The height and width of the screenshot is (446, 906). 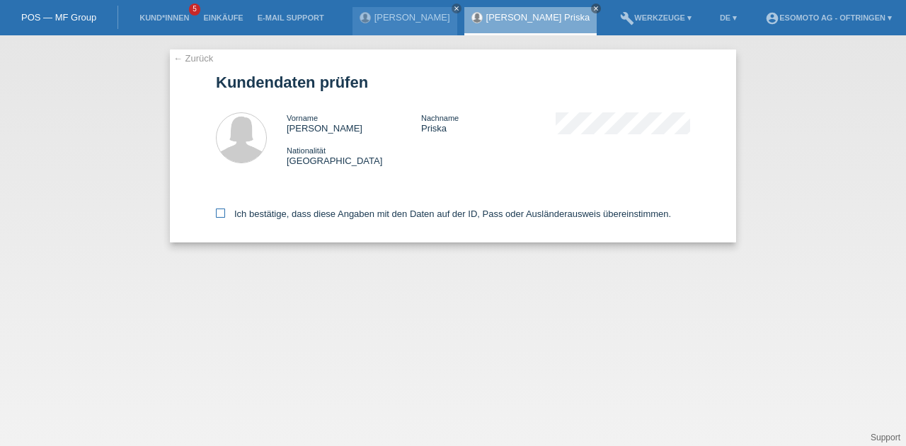 I want to click on i: account_circle, so click(x=772, y=18).